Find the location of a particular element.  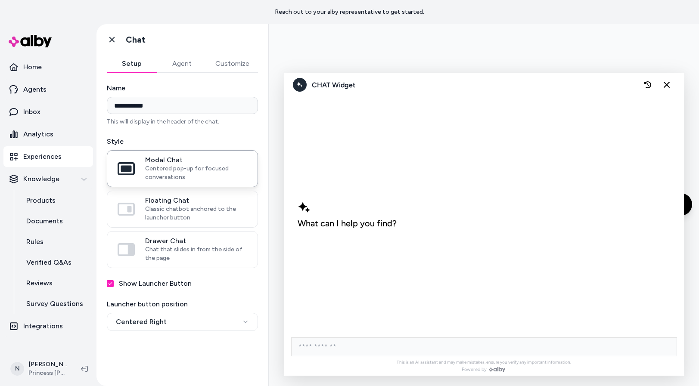

a: Integrations is located at coordinates (48, 326).